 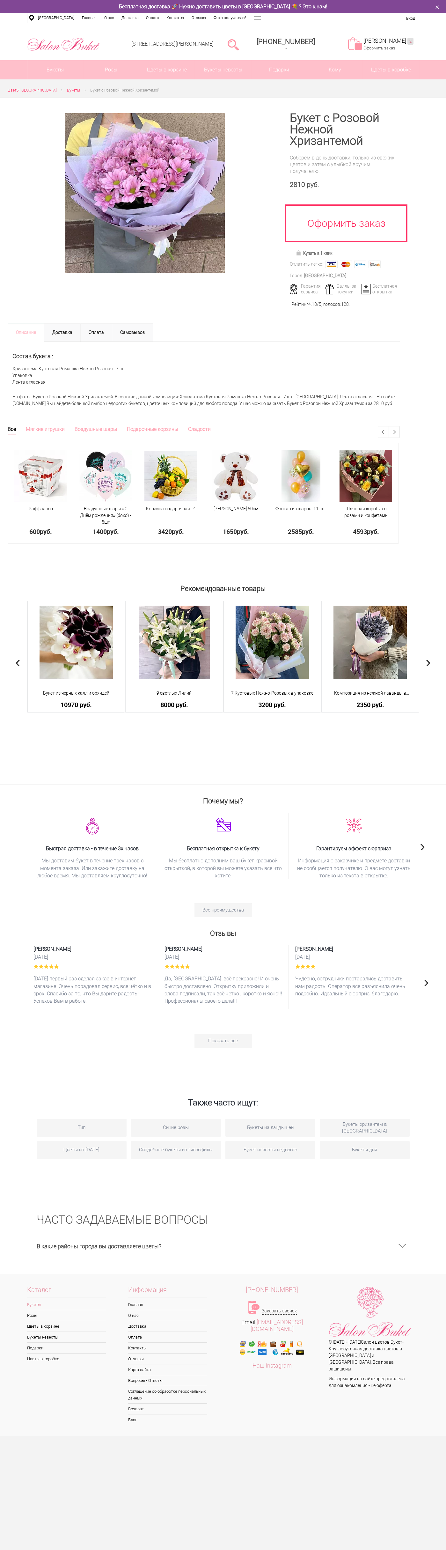 What do you see at coordinates (223, 800) in the screenshot?
I see `h2: Почему мы?` at bounding box center [223, 800].